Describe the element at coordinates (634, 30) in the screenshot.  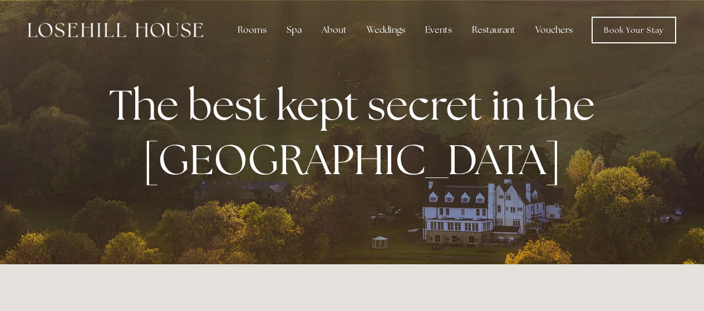
I see `a: Book Your Stay` at that location.